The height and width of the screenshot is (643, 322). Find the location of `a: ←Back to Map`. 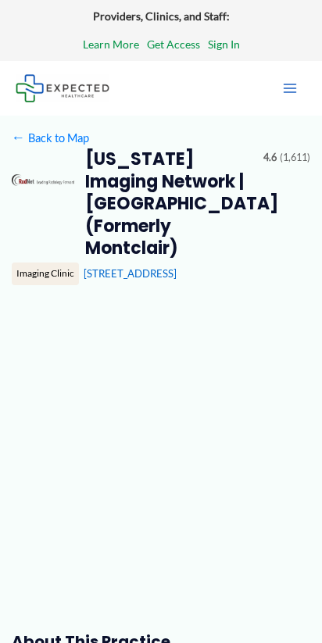

a: ←Back to Map is located at coordinates (50, 137).